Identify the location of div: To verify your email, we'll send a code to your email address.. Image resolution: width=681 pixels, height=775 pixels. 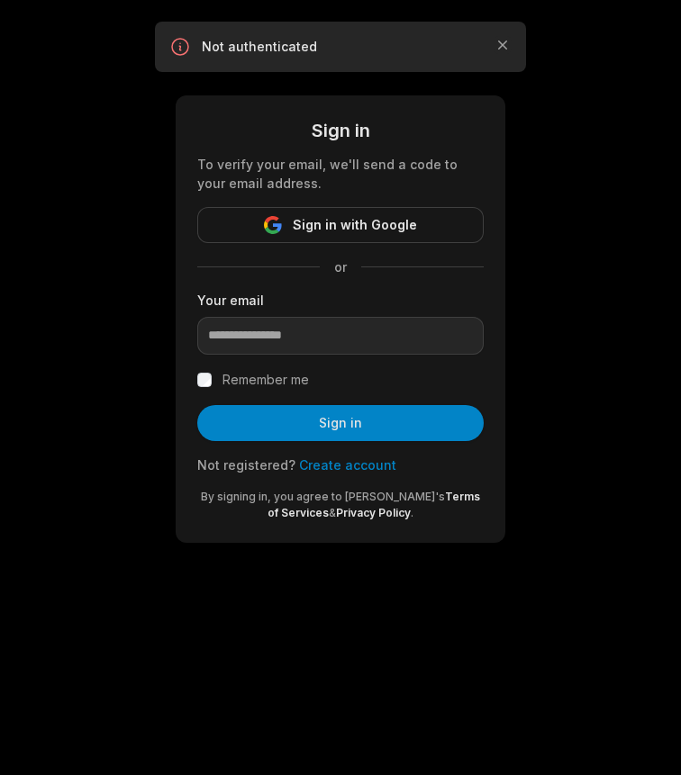
(340, 174).